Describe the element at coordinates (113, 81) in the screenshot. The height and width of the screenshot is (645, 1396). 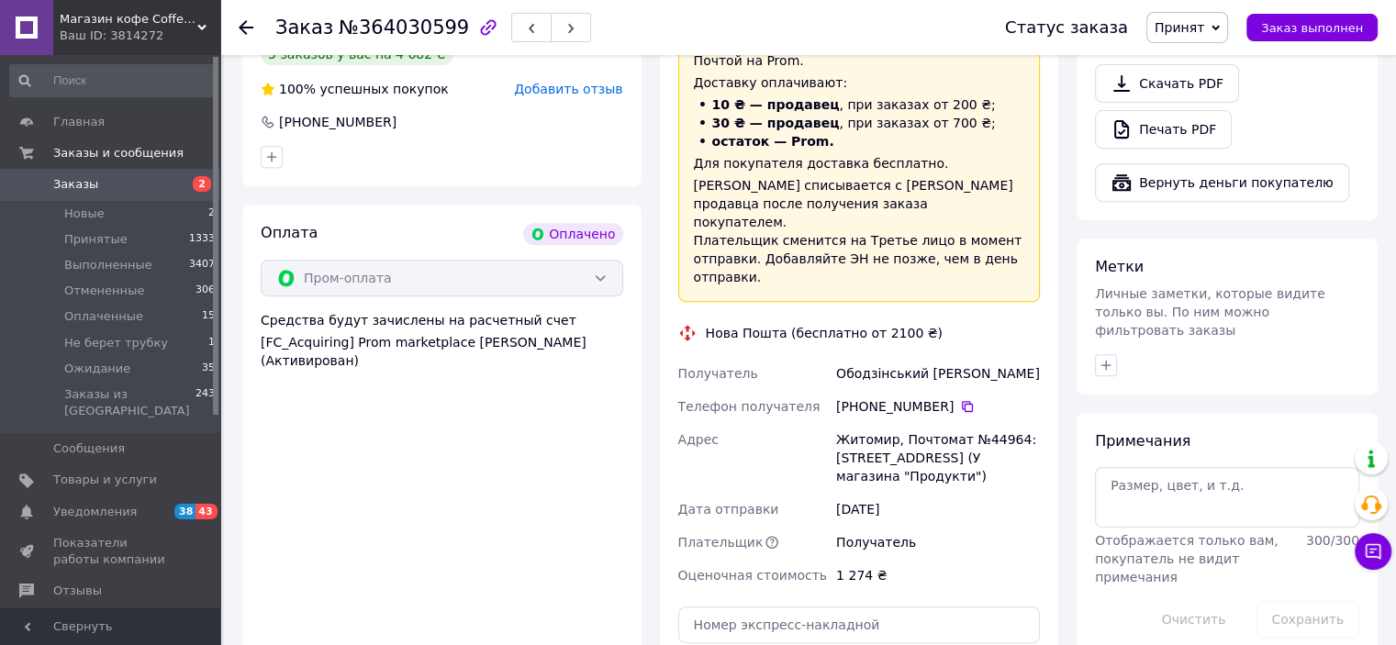
I see `input: Поиск` at that location.